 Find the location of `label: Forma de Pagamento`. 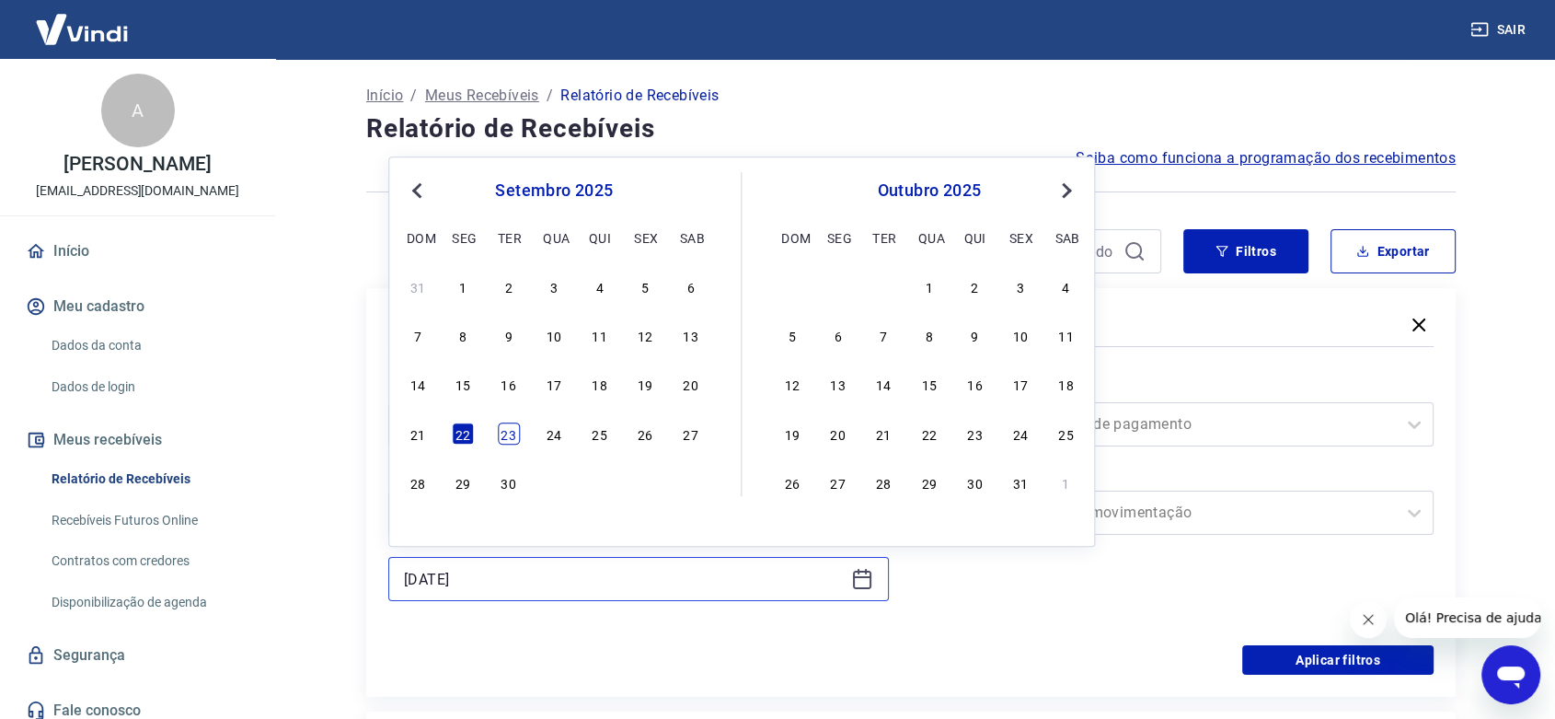

label: Forma de Pagamento is located at coordinates (1183, 387).